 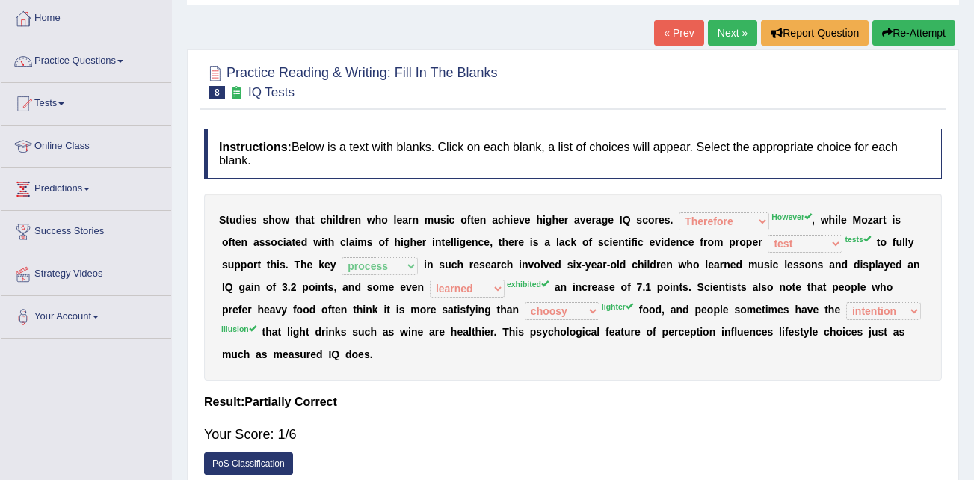 I want to click on a: Your Account, so click(x=86, y=315).